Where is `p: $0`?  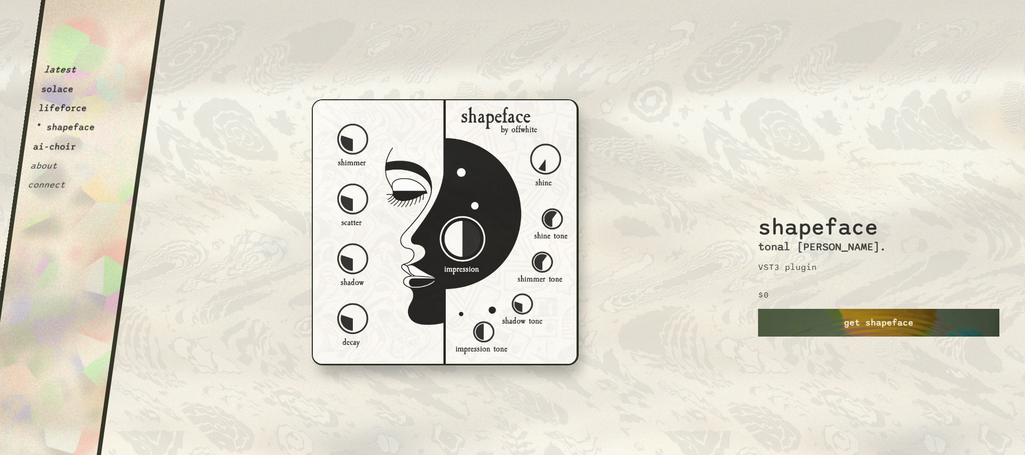
p: $0 is located at coordinates (763, 295).